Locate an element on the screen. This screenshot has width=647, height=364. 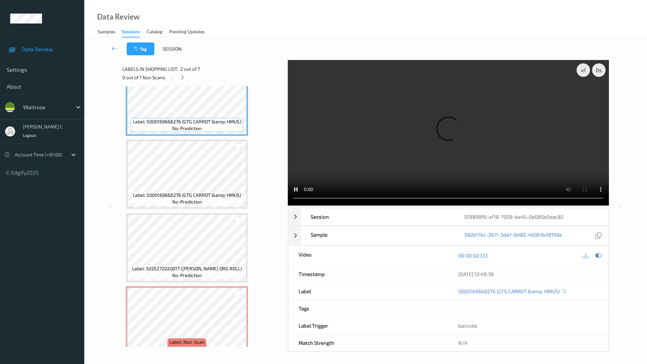
div: Match Strength is located at coordinates (368, 343).